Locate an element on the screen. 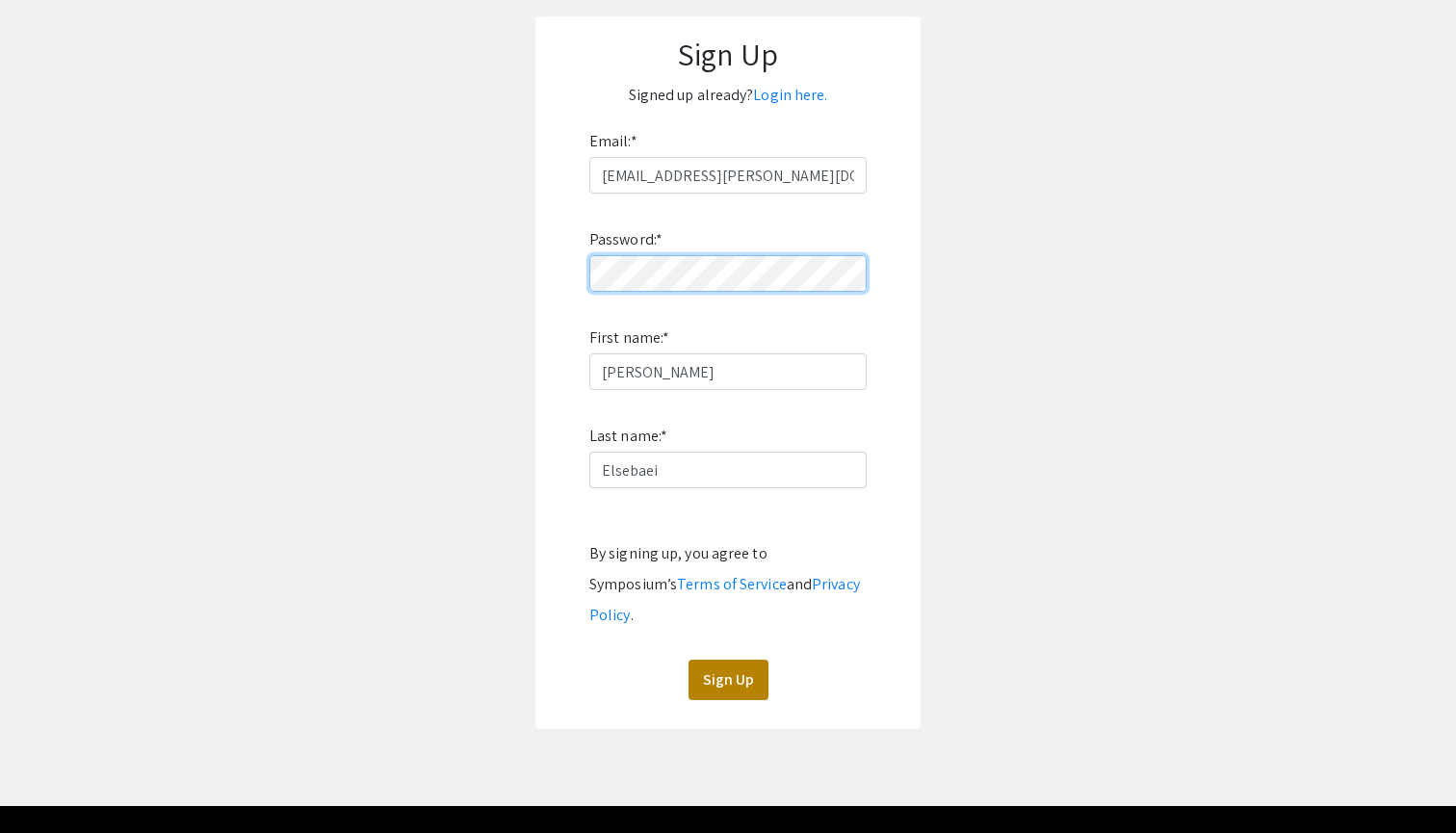 The width and height of the screenshot is (1456, 833). button: Sign Up is located at coordinates (728, 680).